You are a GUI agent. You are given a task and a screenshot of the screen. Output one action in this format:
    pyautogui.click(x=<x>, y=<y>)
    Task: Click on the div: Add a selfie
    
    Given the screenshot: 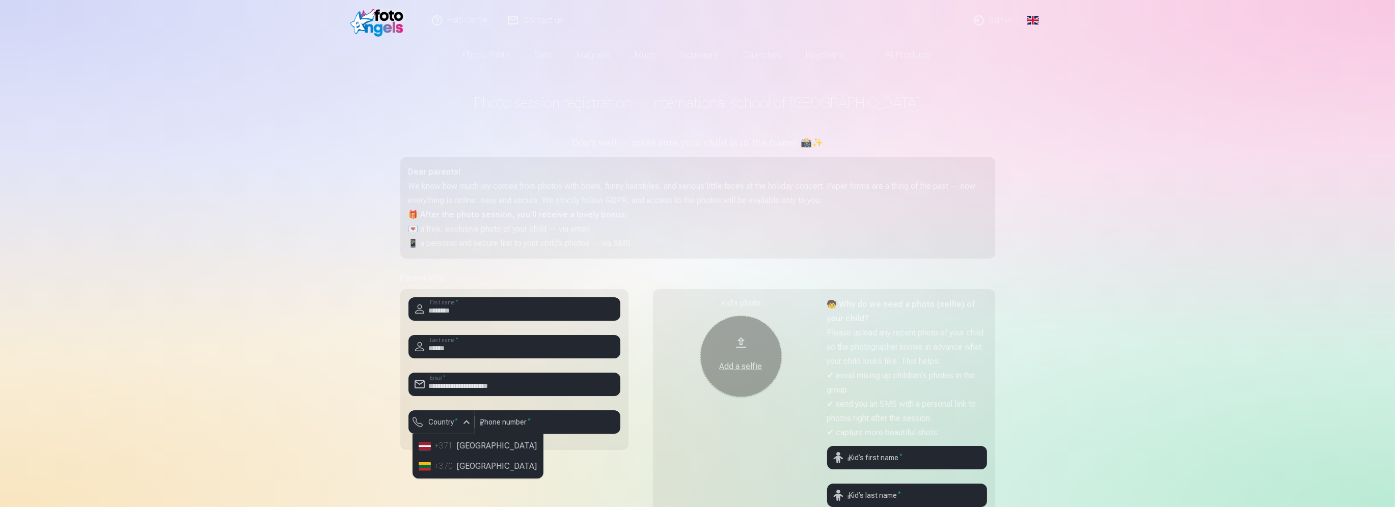 What is the action you would take?
    pyautogui.click(x=741, y=367)
    